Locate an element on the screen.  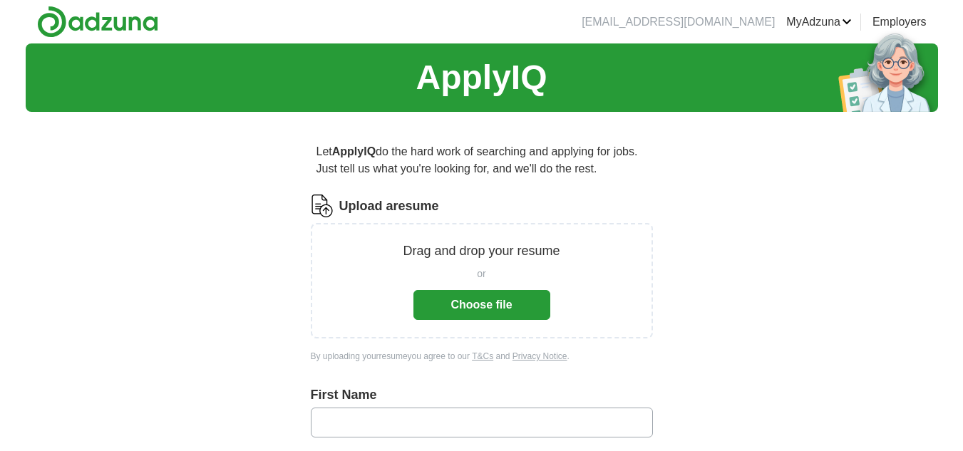
a: MyAdzuna is located at coordinates (819, 22).